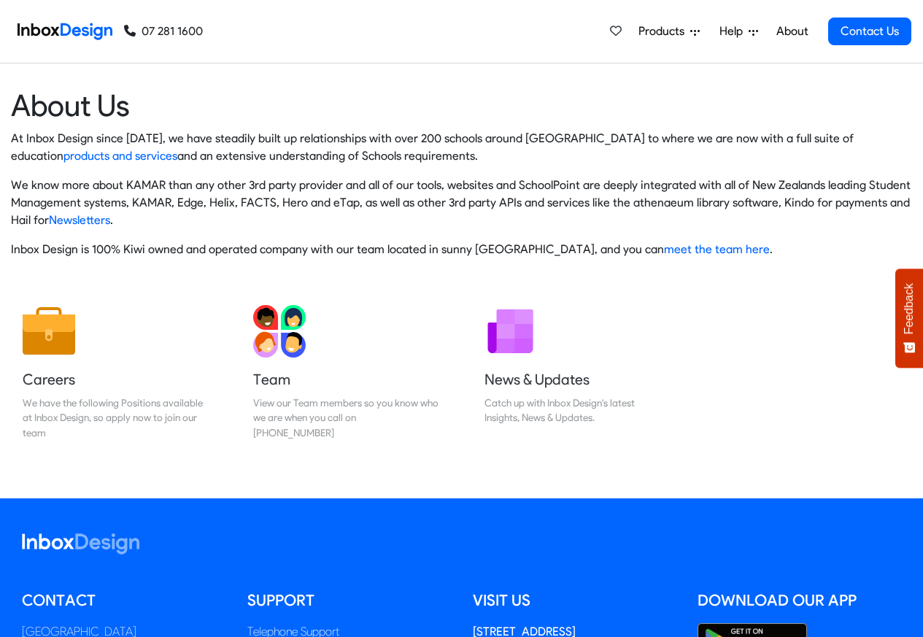 This screenshot has height=637, width=923. I want to click on a: About, so click(792, 31).